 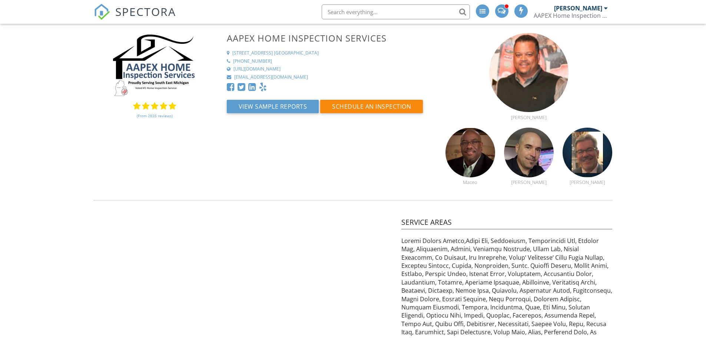 I want to click on div: AAPEX Home Inspection Services, so click(x=571, y=16).